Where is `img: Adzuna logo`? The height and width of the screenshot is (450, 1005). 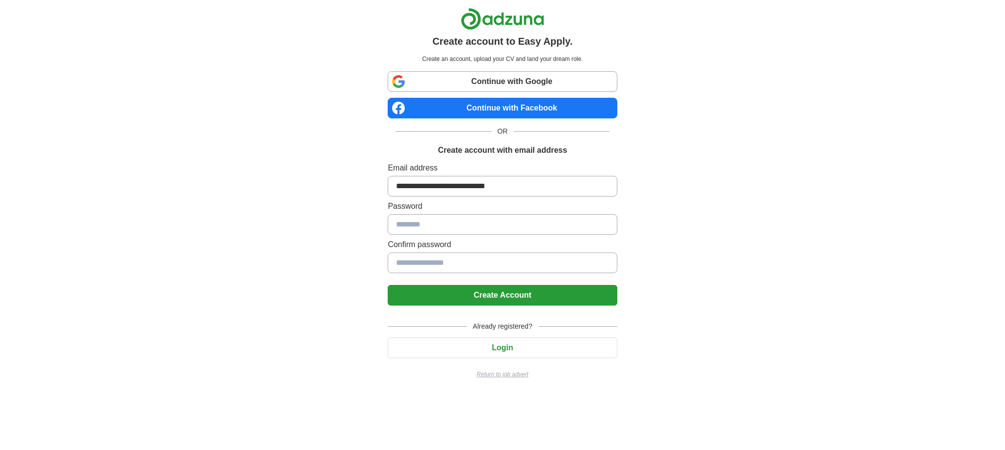 img: Adzuna logo is located at coordinates (503, 19).